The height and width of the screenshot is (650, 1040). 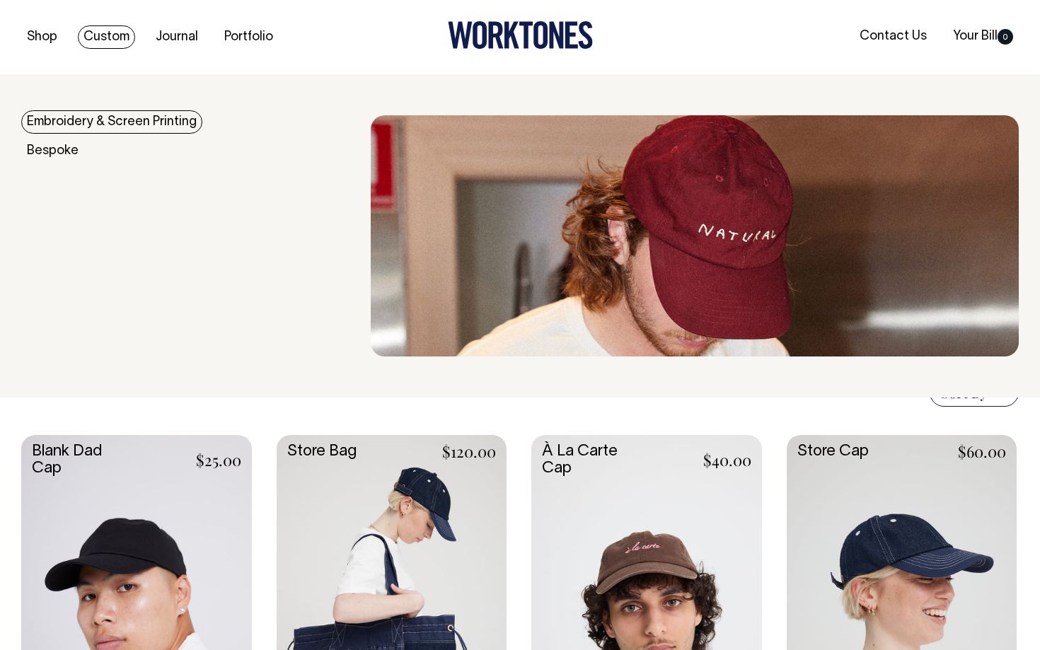 I want to click on a: Contact Us, so click(x=893, y=36).